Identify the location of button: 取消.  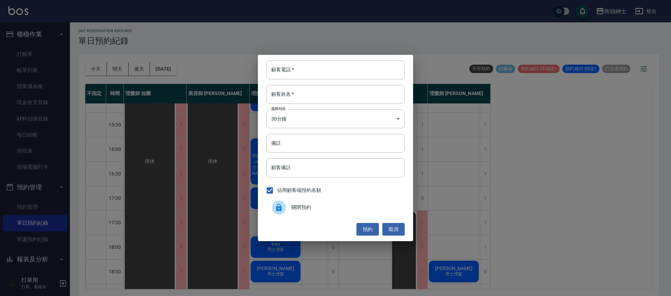
(394, 229).